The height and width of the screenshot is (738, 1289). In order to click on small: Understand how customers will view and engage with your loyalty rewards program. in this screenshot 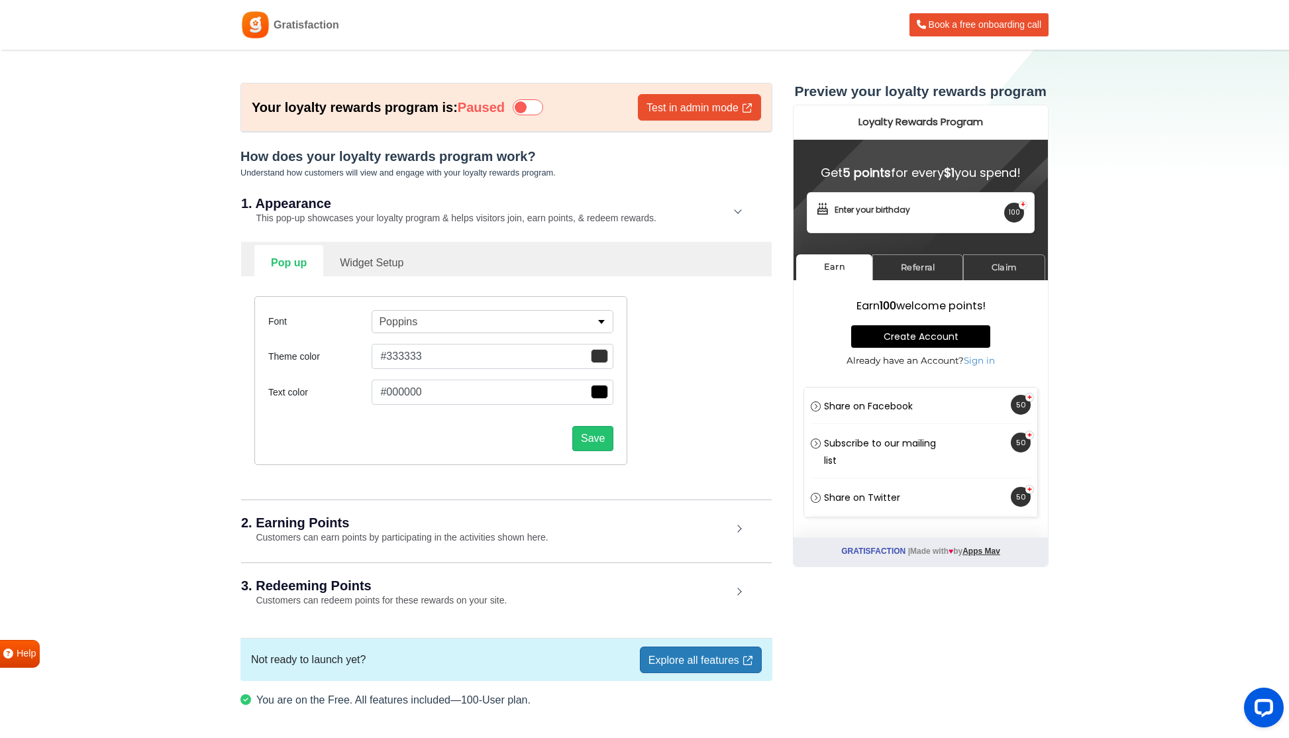, I will do `click(398, 172)`.